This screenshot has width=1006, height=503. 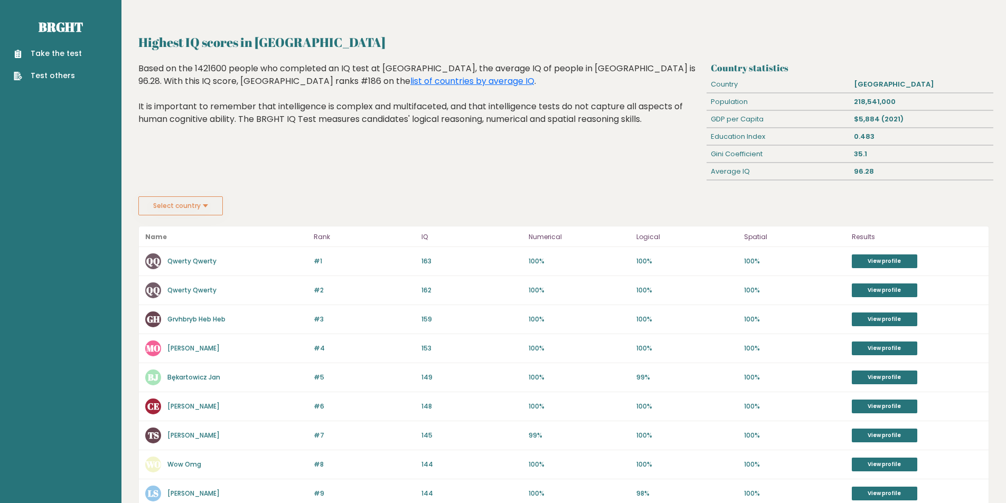 What do you see at coordinates (778, 172) in the screenshot?
I see `div: Average IQ` at bounding box center [778, 172].